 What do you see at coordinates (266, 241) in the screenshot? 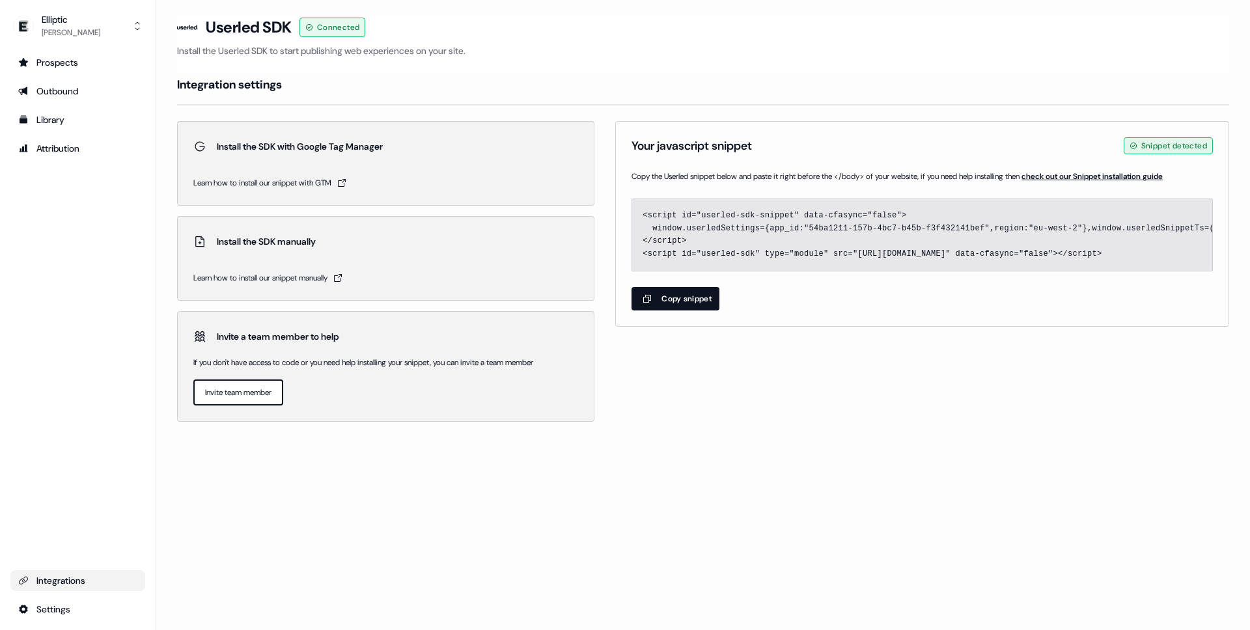
I see `p: Install the SDK manually` at bounding box center [266, 241].